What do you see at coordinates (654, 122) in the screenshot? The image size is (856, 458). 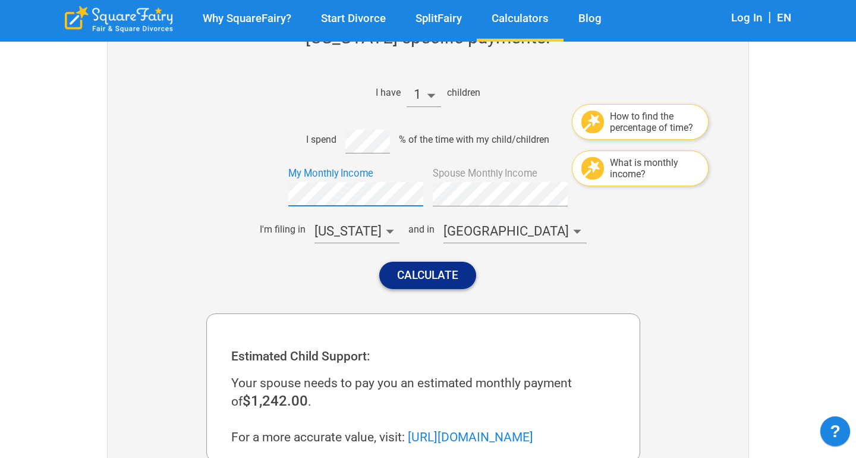 I see `div: How to find the percentage of time?` at bounding box center [654, 122].